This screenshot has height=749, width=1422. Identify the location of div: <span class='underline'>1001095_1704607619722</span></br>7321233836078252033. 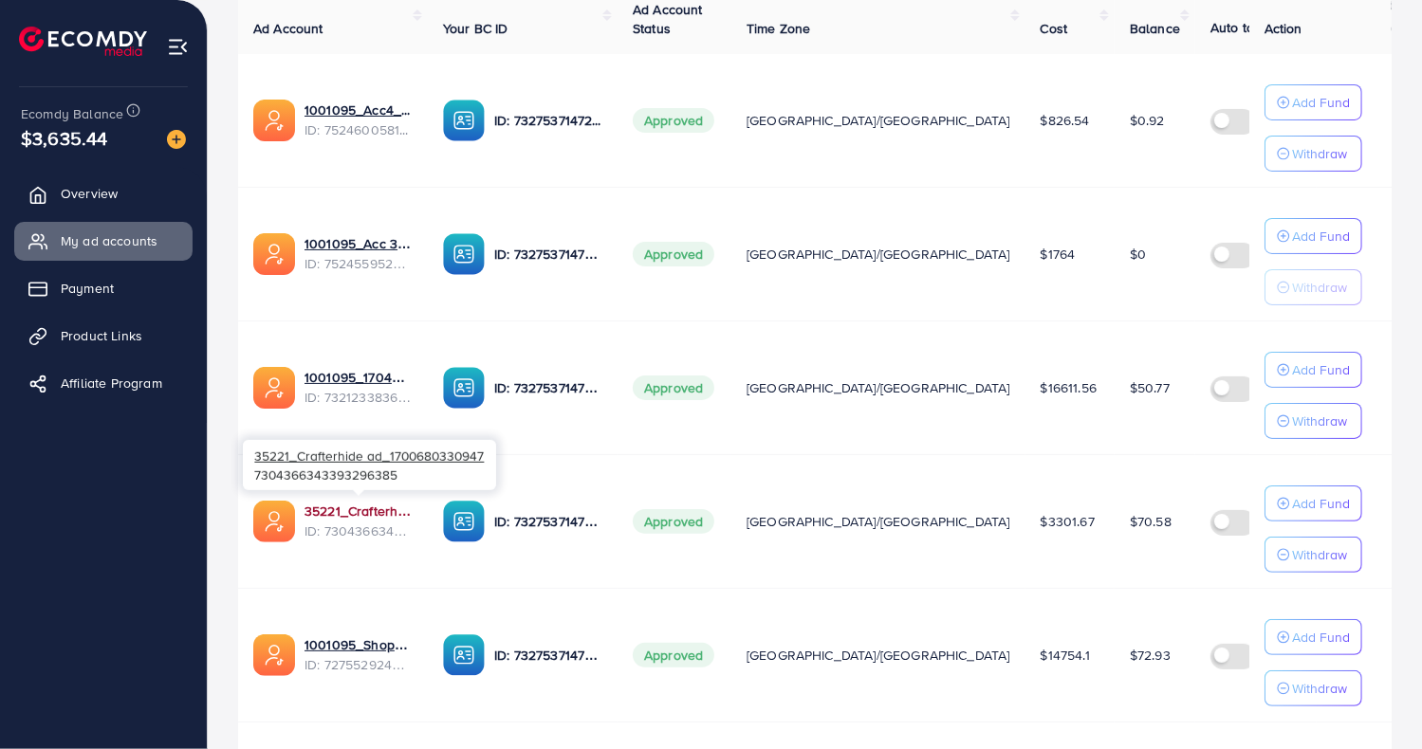
(359, 387).